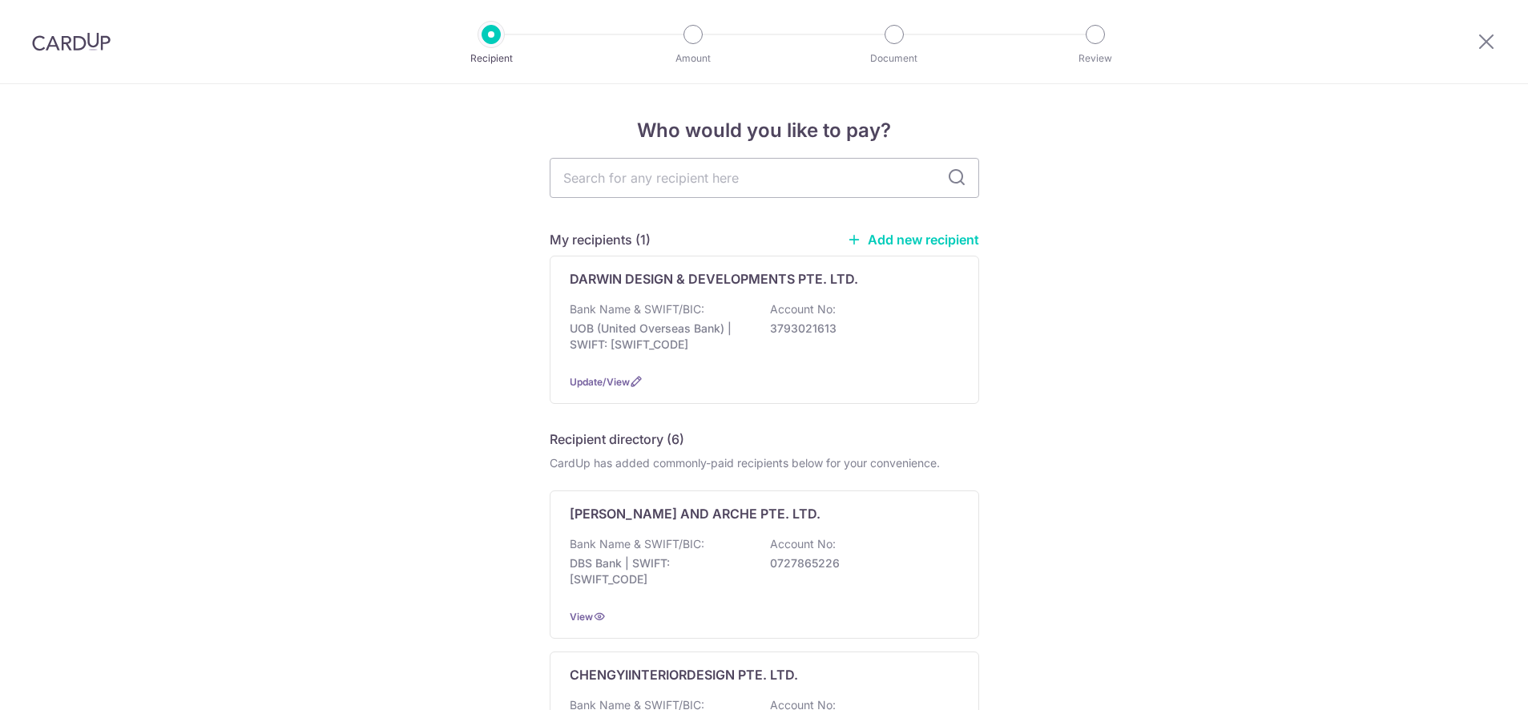  Describe the element at coordinates (693, 59) in the screenshot. I see `p: Amount` at that location.